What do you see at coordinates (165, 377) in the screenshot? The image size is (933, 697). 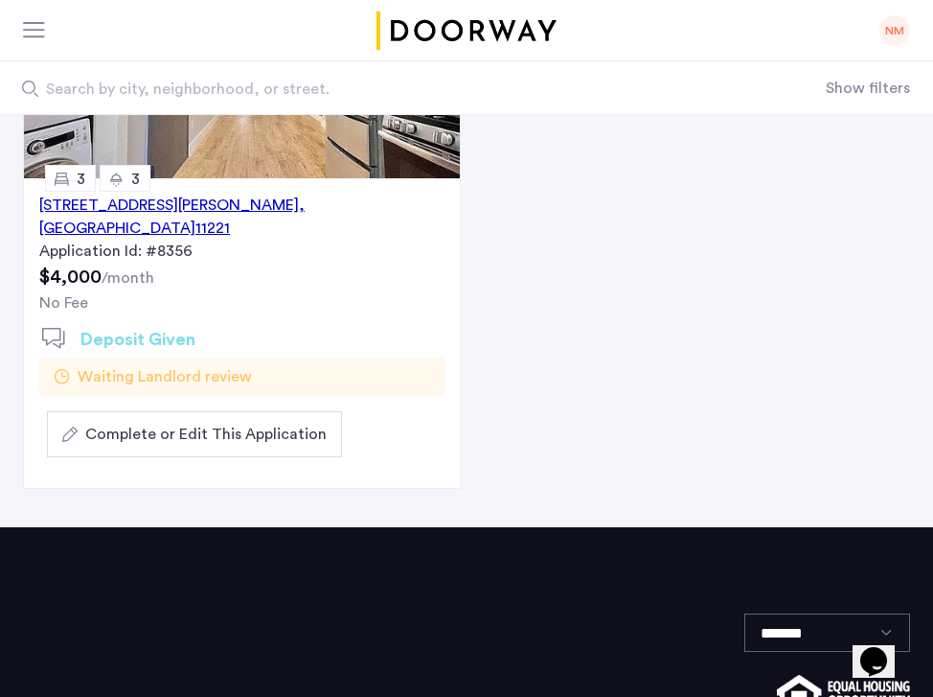 I see `span: Waiting Landlord review` at bounding box center [165, 377].